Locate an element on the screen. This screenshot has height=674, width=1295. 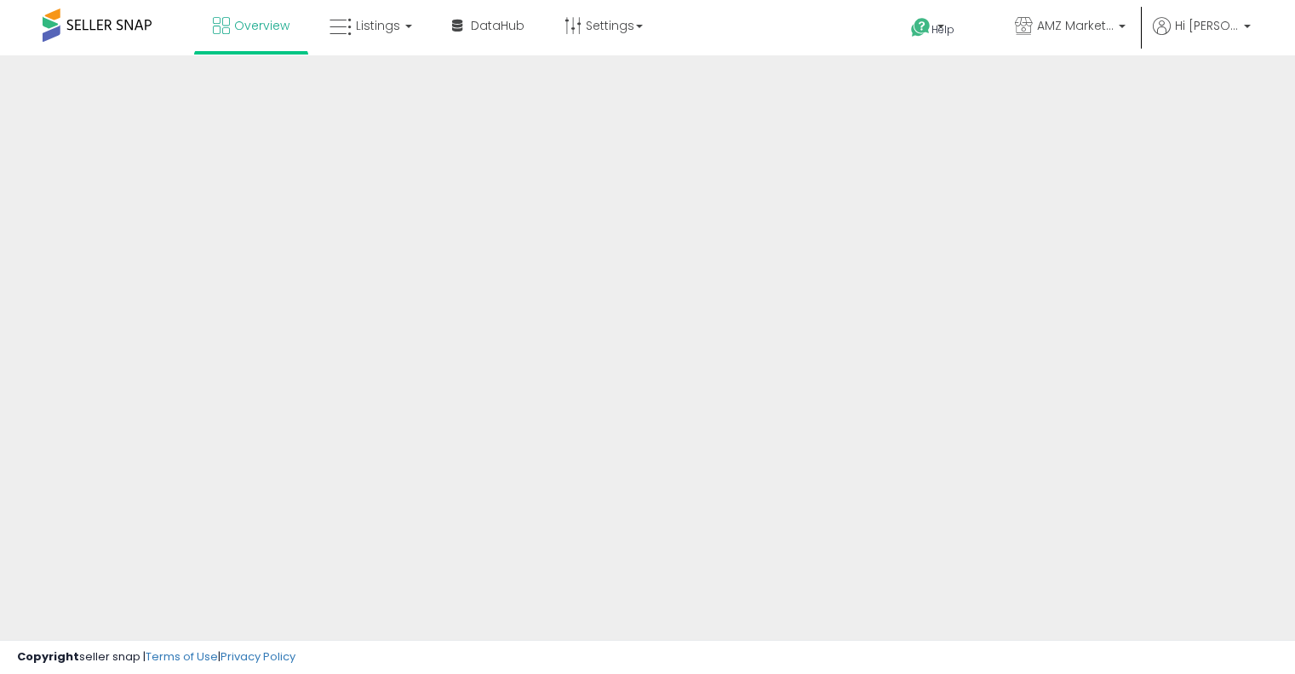
span: Help is located at coordinates (943, 29).